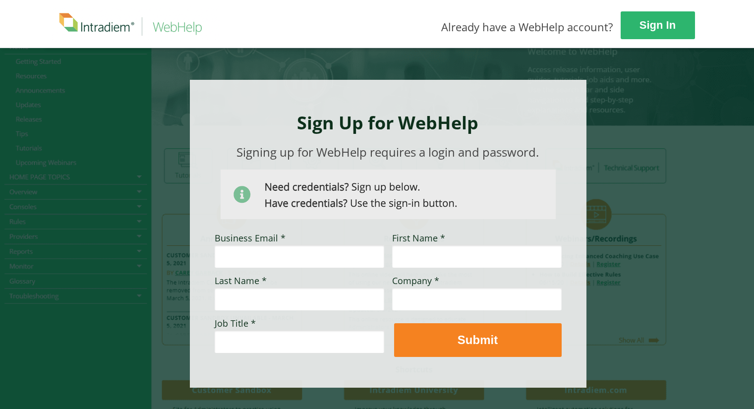  Describe the element at coordinates (387, 152) in the screenshot. I see `span: Signing up for WebHelp requires a login and password.` at that location.